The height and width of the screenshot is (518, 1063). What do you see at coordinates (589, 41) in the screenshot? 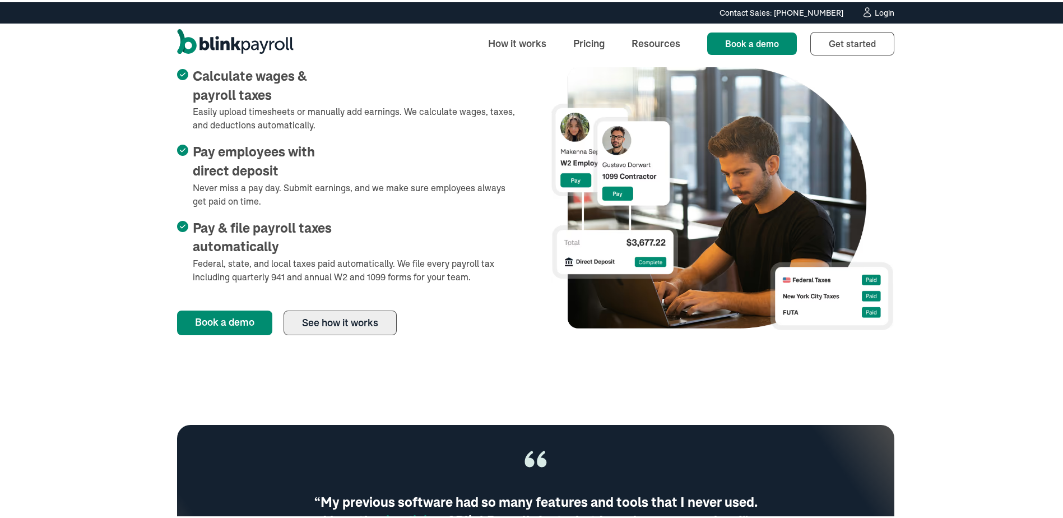
I see `a: Pricing` at bounding box center [589, 41].